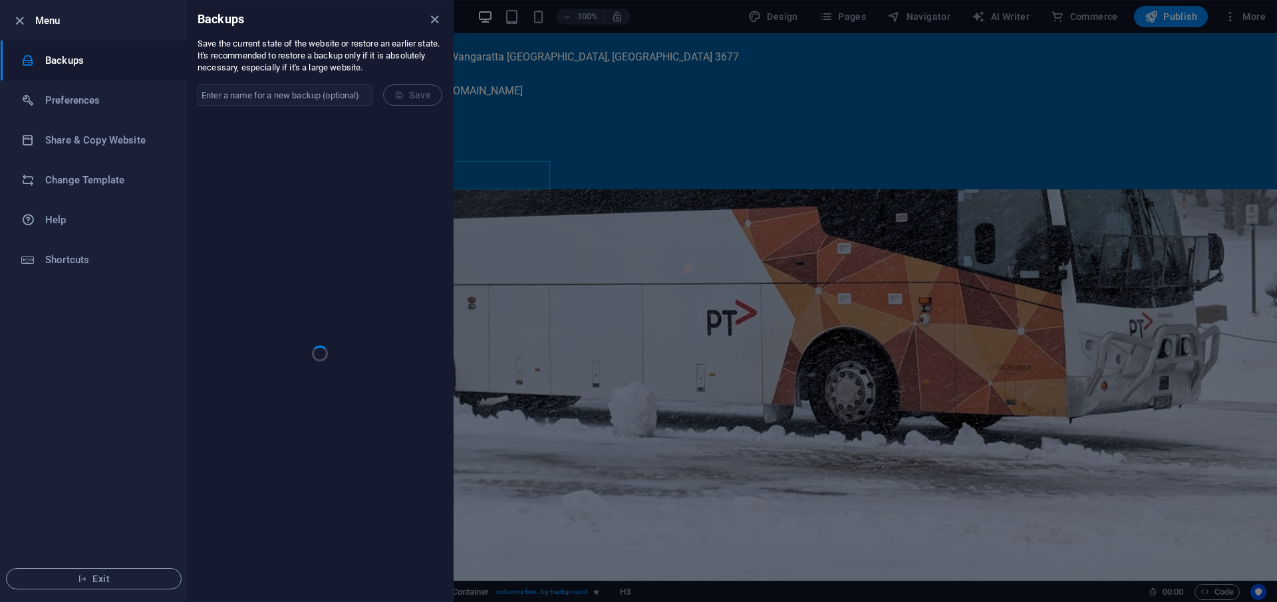  Describe the element at coordinates (94, 220) in the screenshot. I see `a: Help` at that location.